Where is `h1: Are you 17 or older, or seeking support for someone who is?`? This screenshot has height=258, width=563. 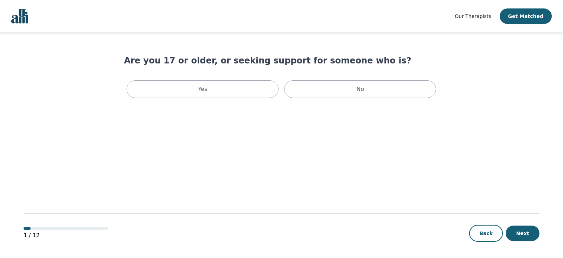 h1: Are you 17 or older, or seeking support for someone who is? is located at coordinates (282, 61).